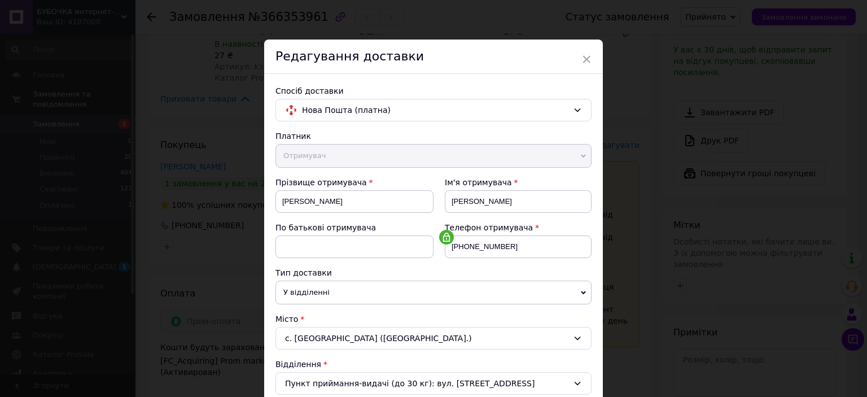  What do you see at coordinates (433, 56) in the screenshot?
I see `div: Редагування доставки` at bounding box center [433, 56].